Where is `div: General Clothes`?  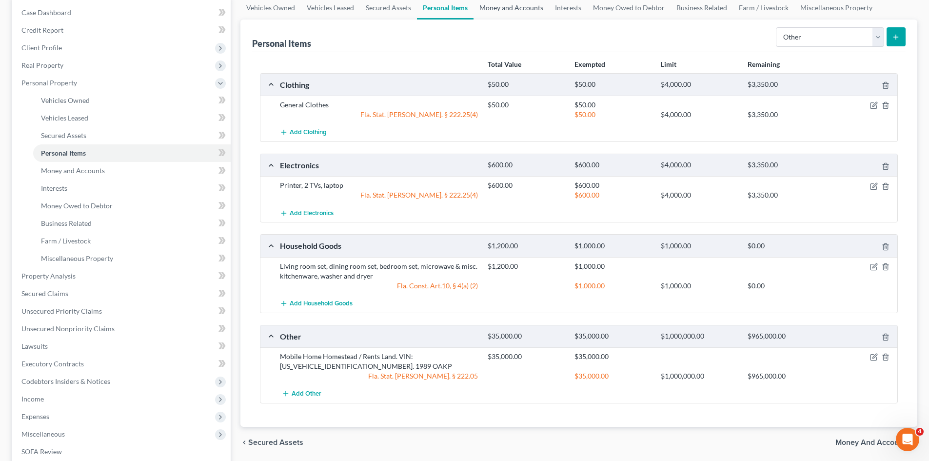 div: General Clothes is located at coordinates (379, 105).